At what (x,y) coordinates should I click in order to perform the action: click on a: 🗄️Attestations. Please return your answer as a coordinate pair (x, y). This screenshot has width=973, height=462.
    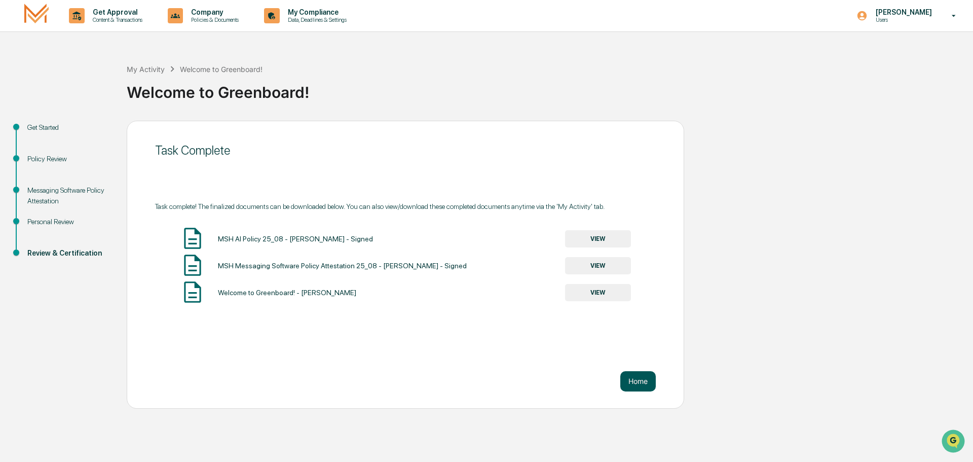
    Looking at the image, I should click on (99, 133).